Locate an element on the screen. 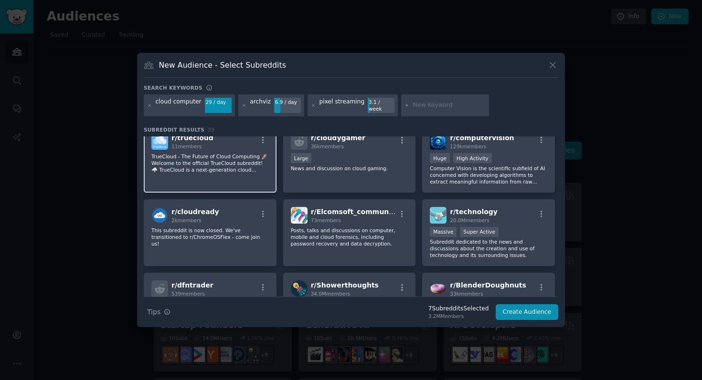  div: 3.2M Members is located at coordinates (458, 316).